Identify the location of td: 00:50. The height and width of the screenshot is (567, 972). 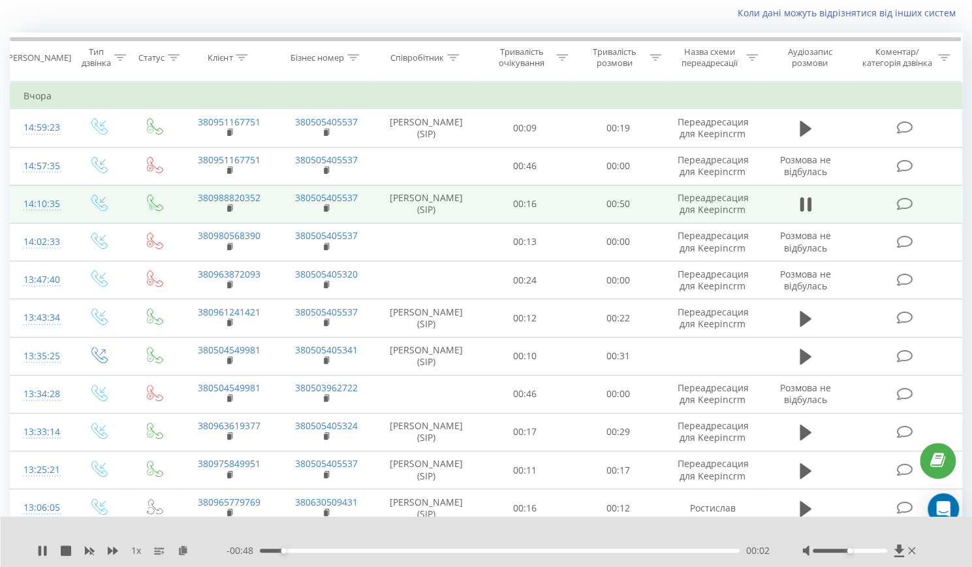
(618, 204).